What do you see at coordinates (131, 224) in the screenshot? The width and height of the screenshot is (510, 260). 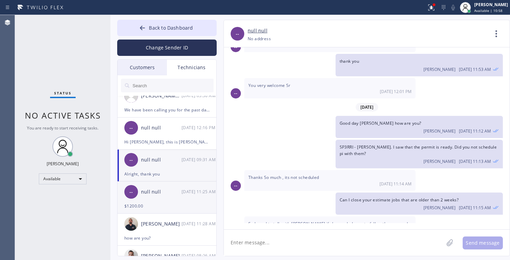 I see `img: 66a6aad5e4261149447b793a8965d3df.jpg` at bounding box center [131, 224].